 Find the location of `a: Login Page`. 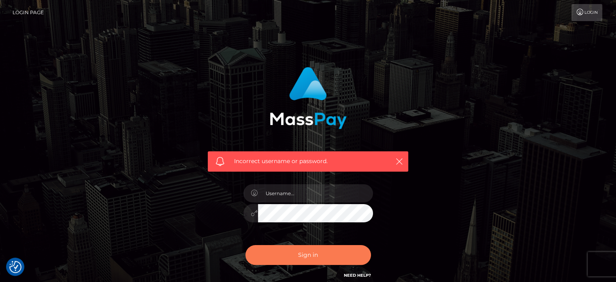

a: Login Page is located at coordinates (28, 13).